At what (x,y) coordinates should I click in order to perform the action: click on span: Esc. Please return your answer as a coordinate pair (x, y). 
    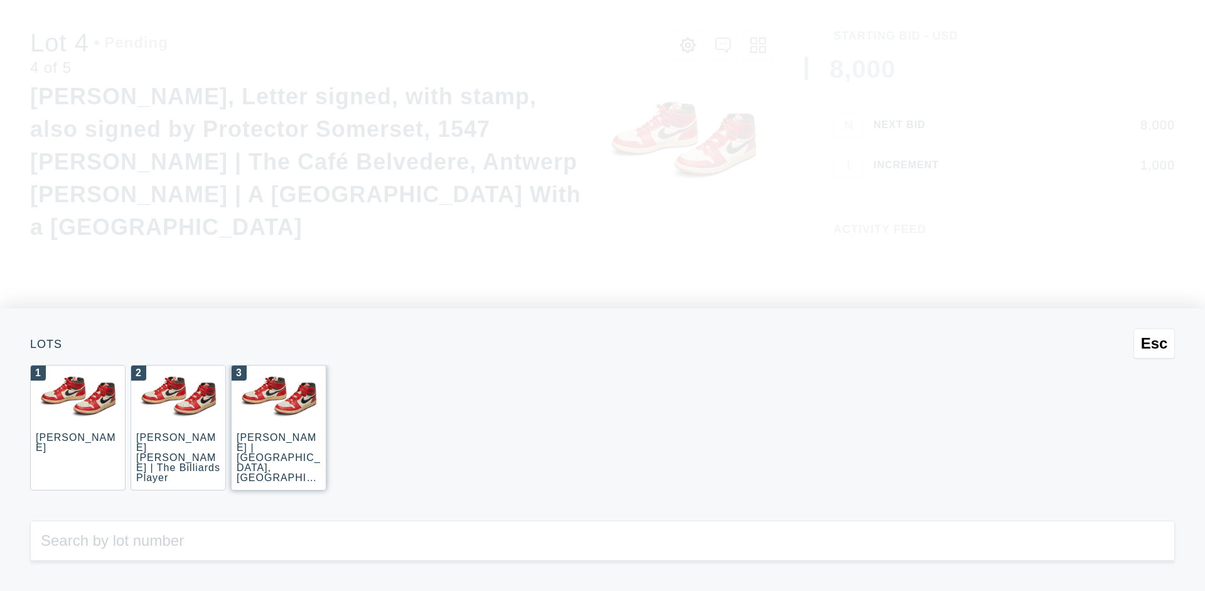
    Looking at the image, I should click on (1154, 343).